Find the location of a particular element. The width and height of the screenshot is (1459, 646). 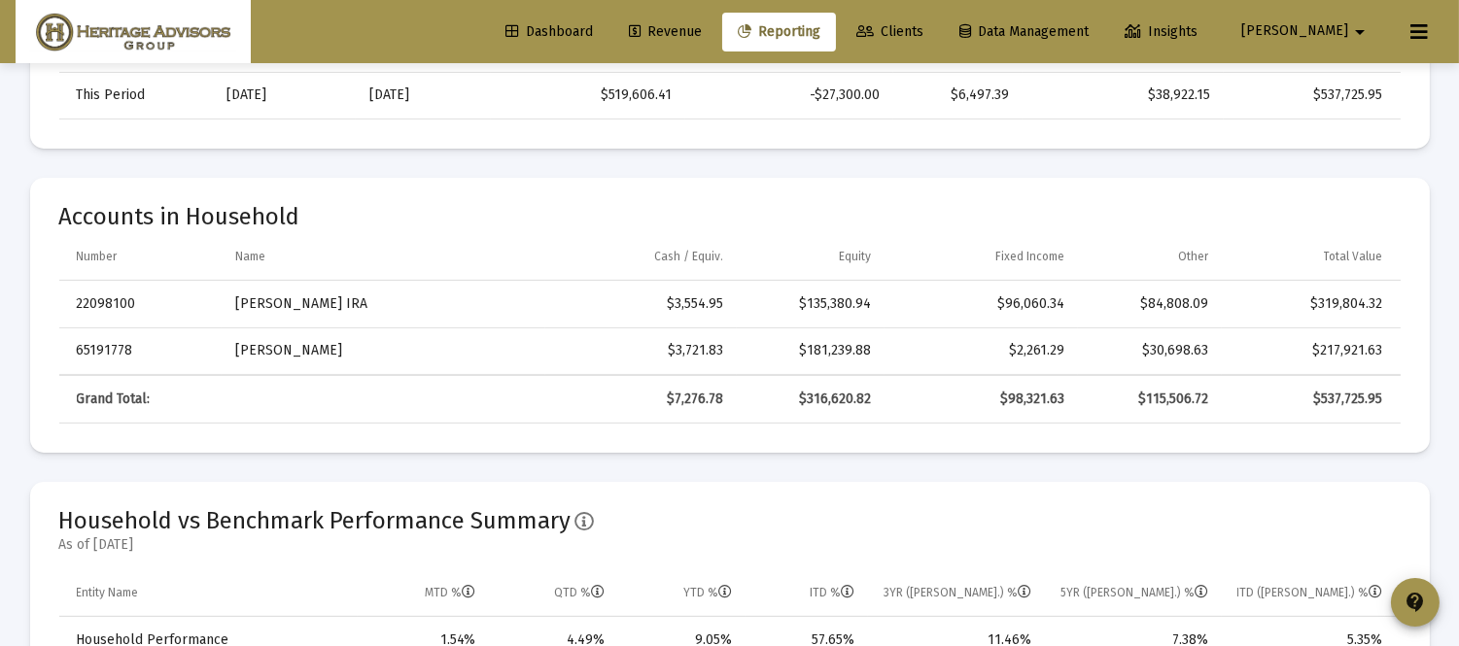

td: Column ITD (Ann.) % is located at coordinates (1311, 594).